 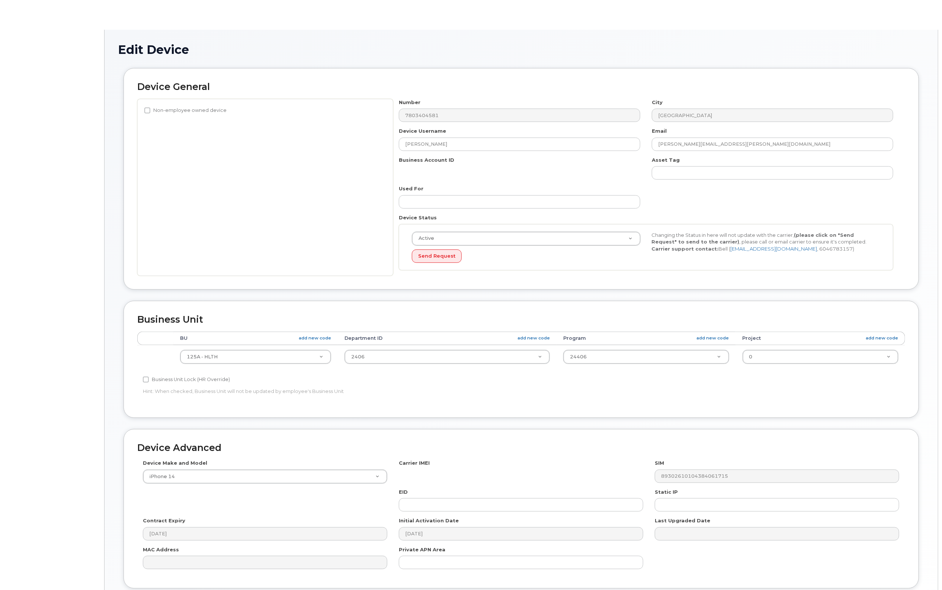 I want to click on button: Send Request, so click(x=437, y=256).